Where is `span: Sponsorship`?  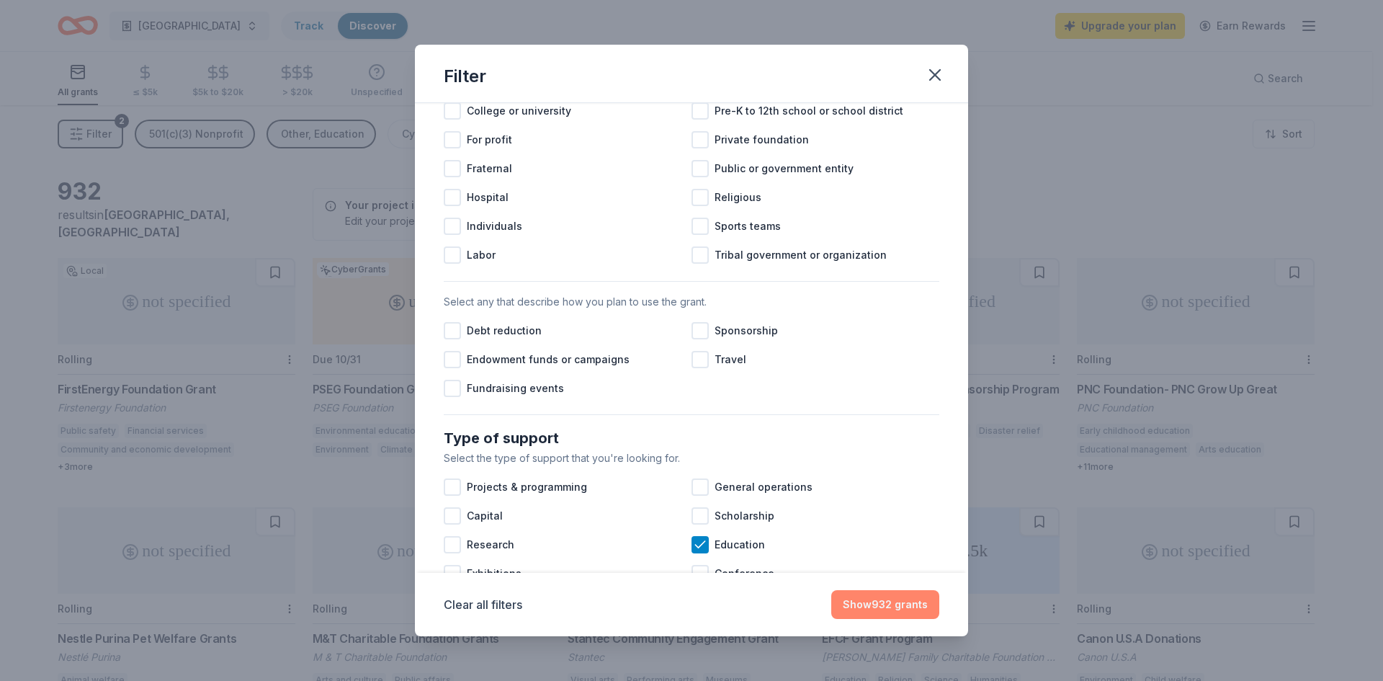 span: Sponsorship is located at coordinates (746, 331).